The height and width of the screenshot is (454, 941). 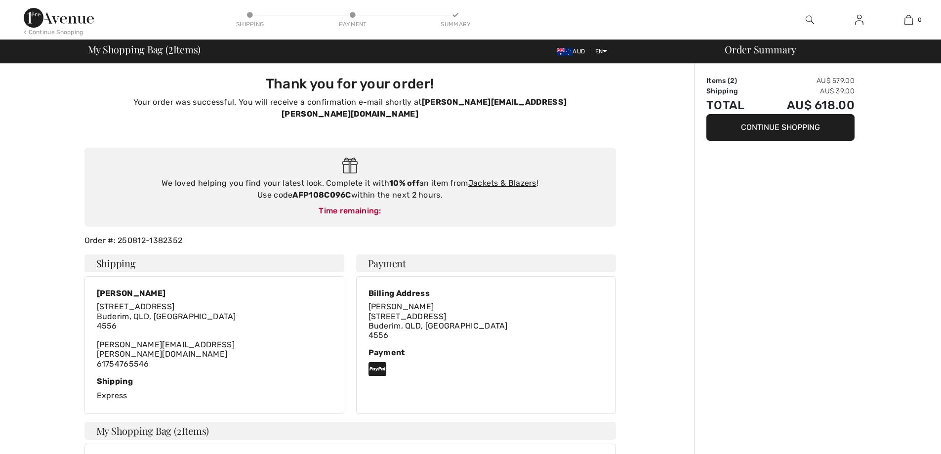 What do you see at coordinates (350, 431) in the screenshot?
I see `h4: My Shopping Bag ( Items)` at bounding box center [350, 431].